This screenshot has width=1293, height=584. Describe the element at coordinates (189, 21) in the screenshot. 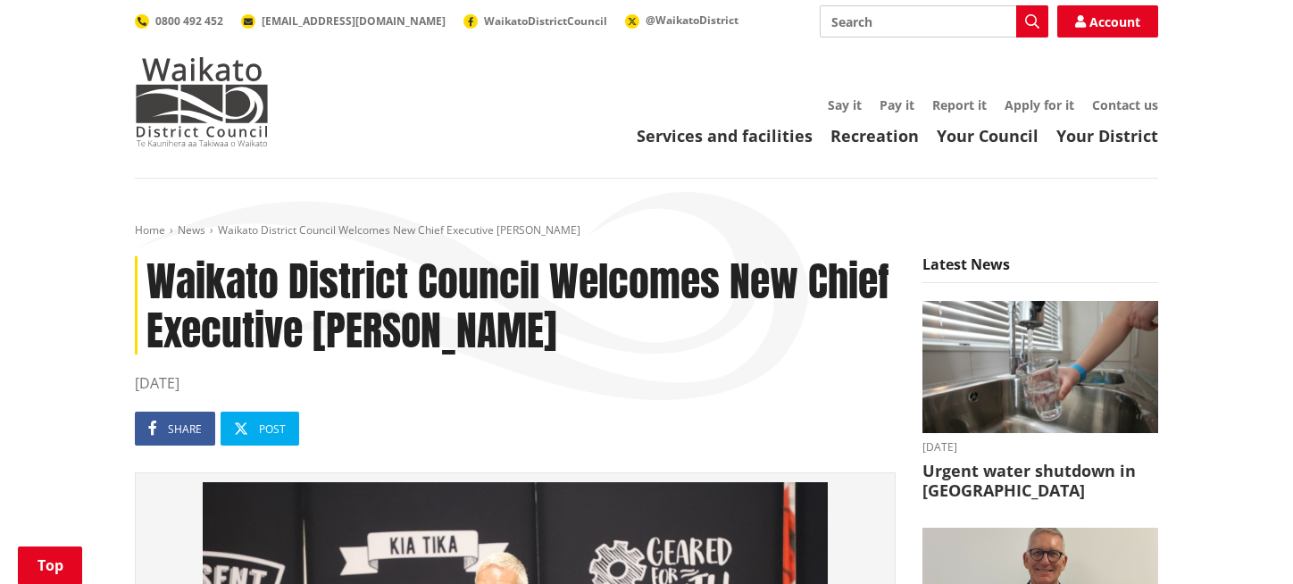

I see `span: 0800 492 452` at that location.